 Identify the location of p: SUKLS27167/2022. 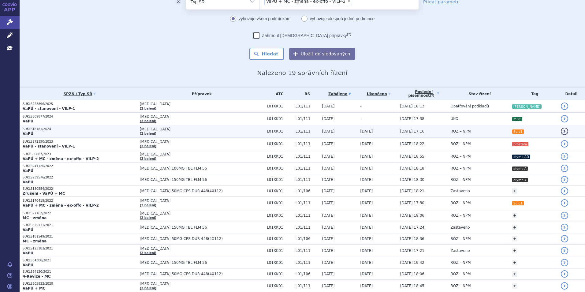
(80, 213).